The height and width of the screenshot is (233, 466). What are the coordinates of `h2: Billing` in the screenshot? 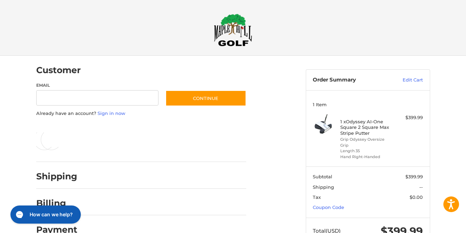 It's located at (56, 203).